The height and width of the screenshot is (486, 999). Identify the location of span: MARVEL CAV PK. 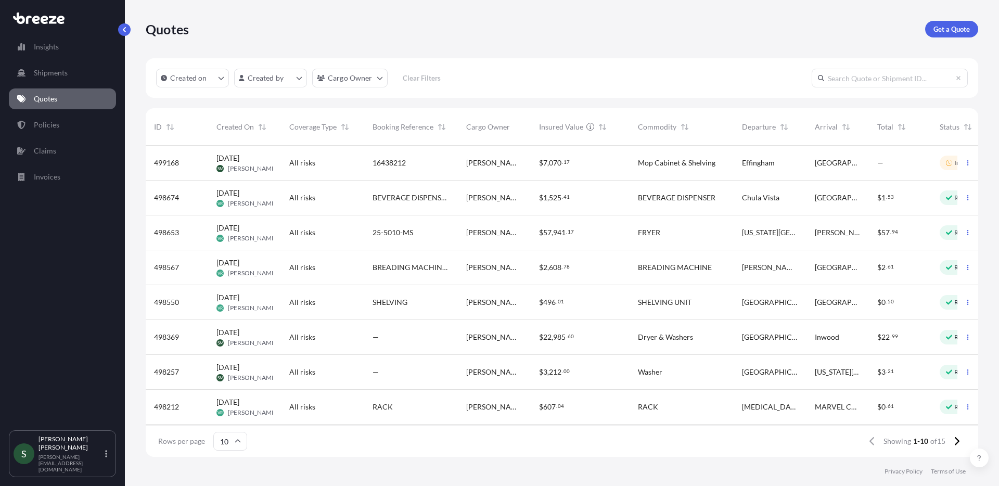
(838, 407).